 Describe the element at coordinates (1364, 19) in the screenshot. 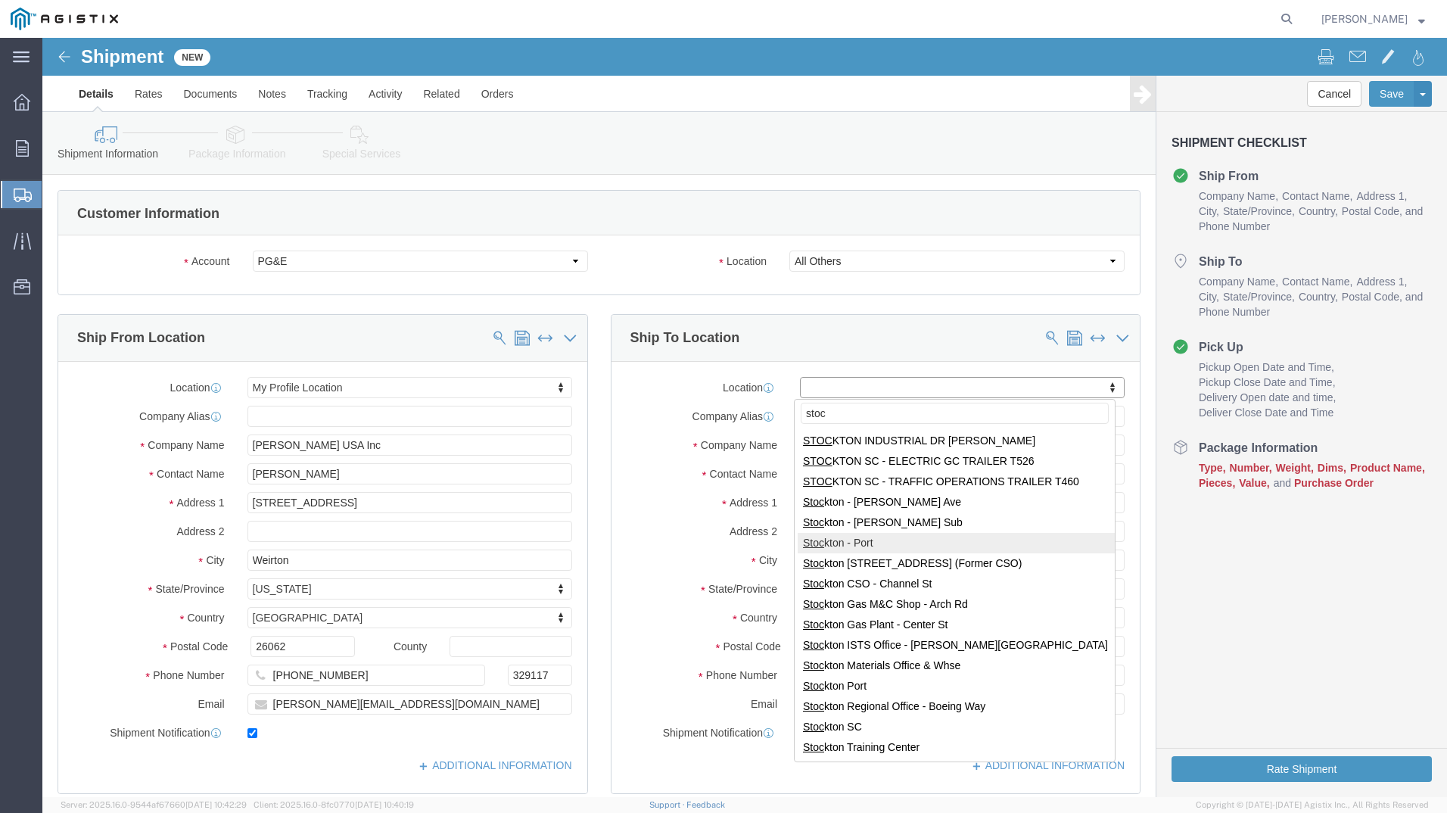

I see `span: David Grew` at that location.